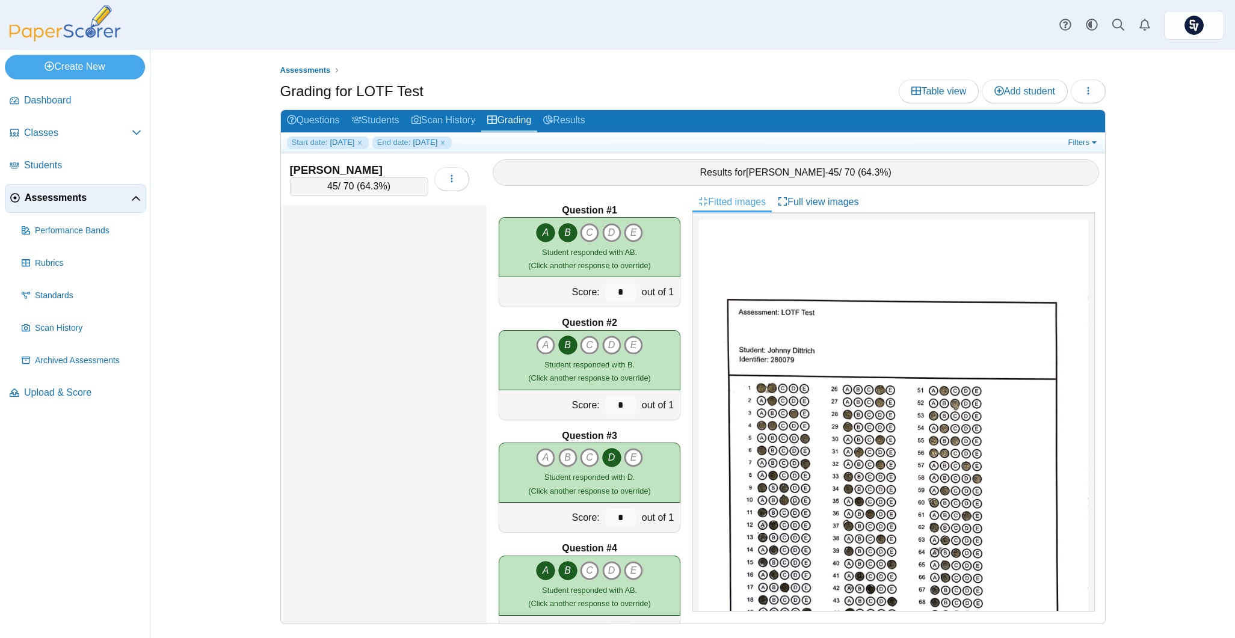  What do you see at coordinates (88, 329) in the screenshot?
I see `span: Scan History` at bounding box center [88, 329].